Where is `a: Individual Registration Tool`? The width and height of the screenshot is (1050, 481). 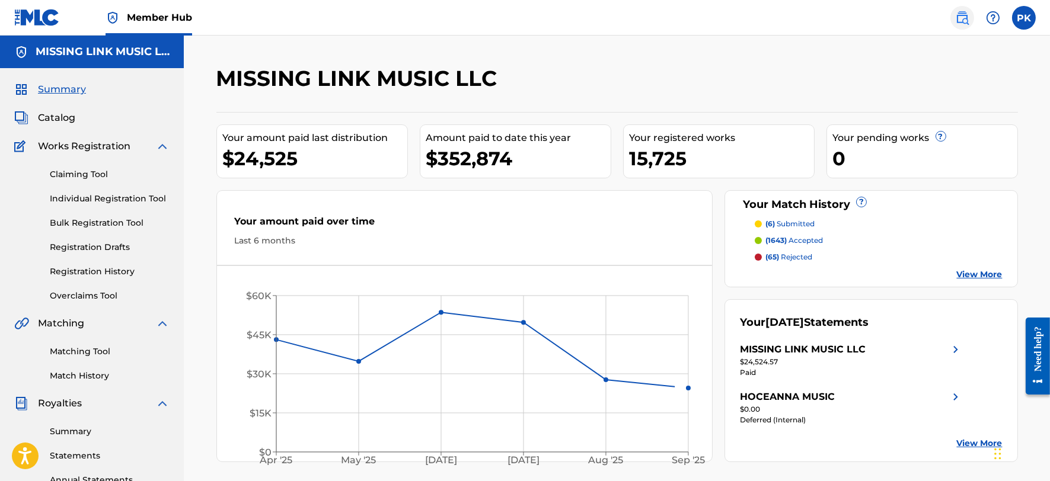 a: Individual Registration Tool is located at coordinates (110, 199).